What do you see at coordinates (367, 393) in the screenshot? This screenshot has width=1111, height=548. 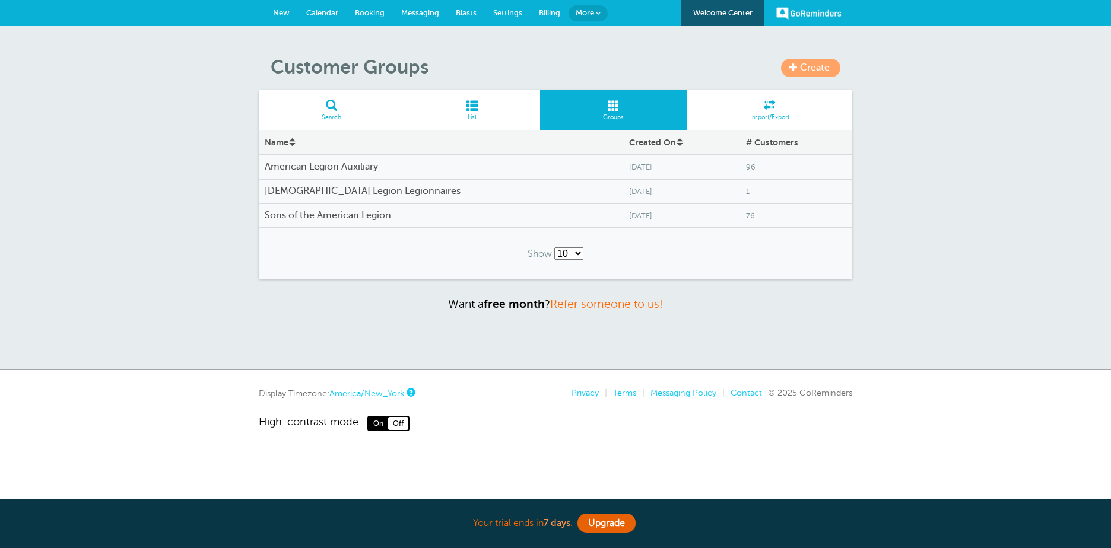 I see `a: America/New_York` at bounding box center [367, 393].